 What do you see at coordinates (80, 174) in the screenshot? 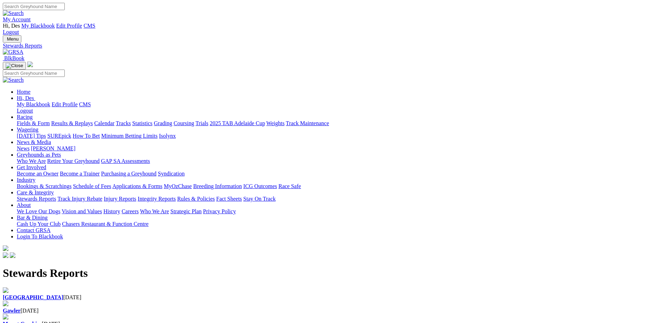
I see `a: Become a Trainer` at bounding box center [80, 174].